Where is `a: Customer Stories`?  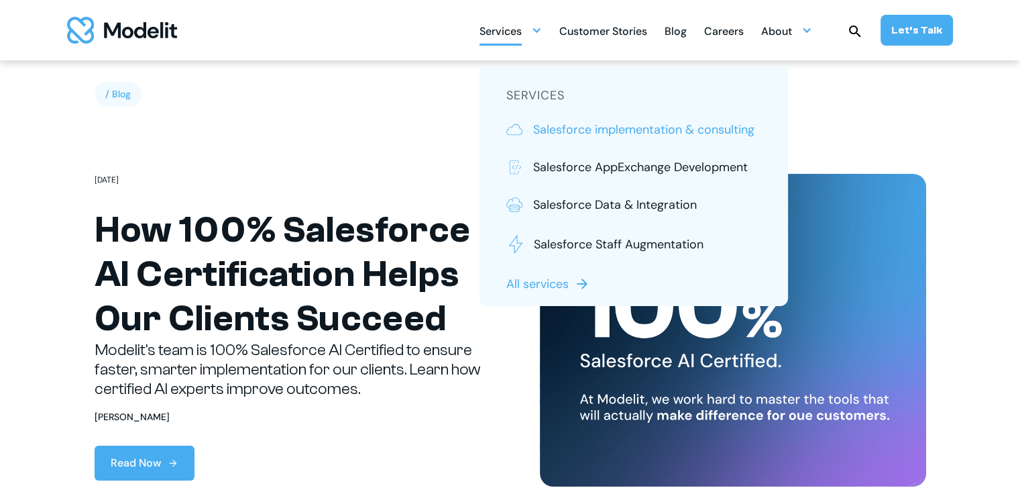
a: Customer Stories is located at coordinates (603, 30).